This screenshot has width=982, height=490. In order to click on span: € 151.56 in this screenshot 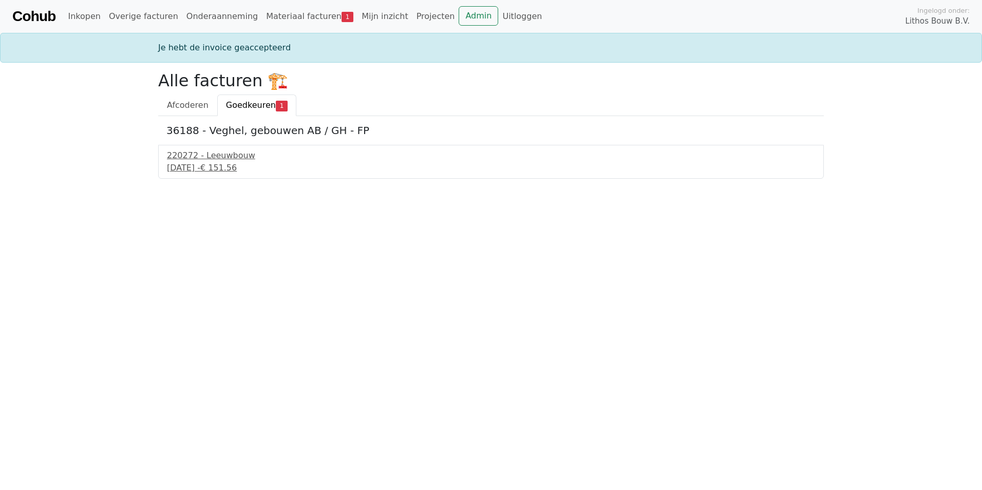, I will do `click(218, 167)`.